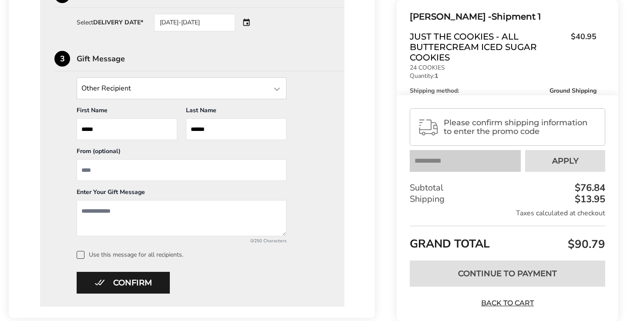  Describe the element at coordinates (127, 129) in the screenshot. I see `input: First Name` at that location.